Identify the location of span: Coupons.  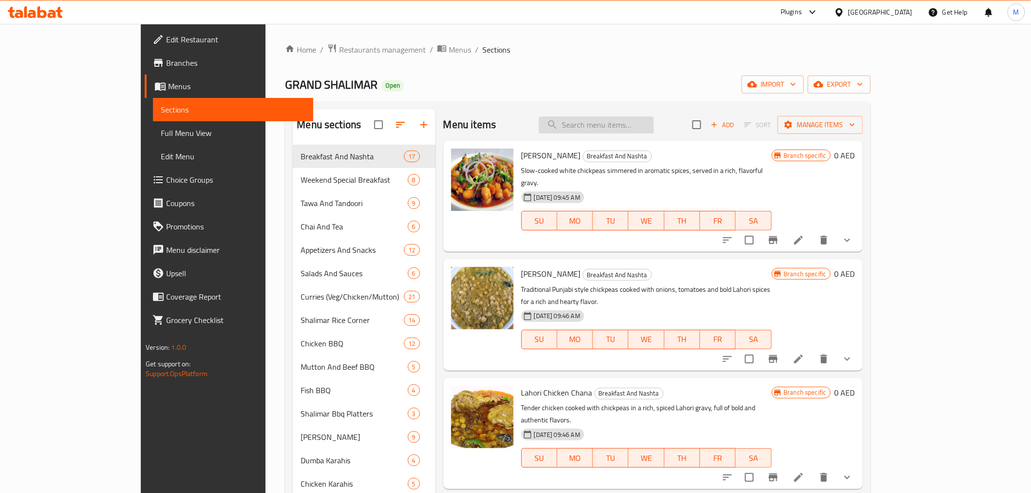
(235, 203).